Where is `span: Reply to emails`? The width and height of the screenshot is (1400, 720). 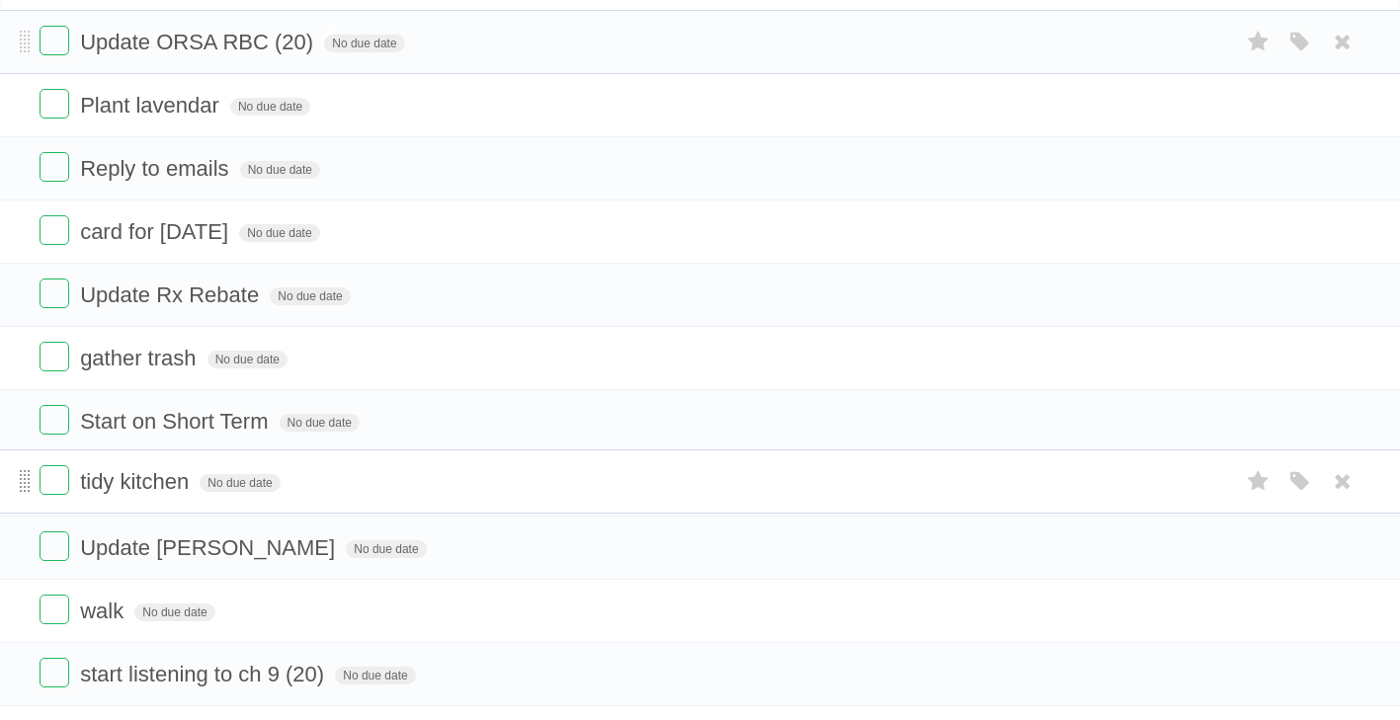 span: Reply to emails is located at coordinates (156, 168).